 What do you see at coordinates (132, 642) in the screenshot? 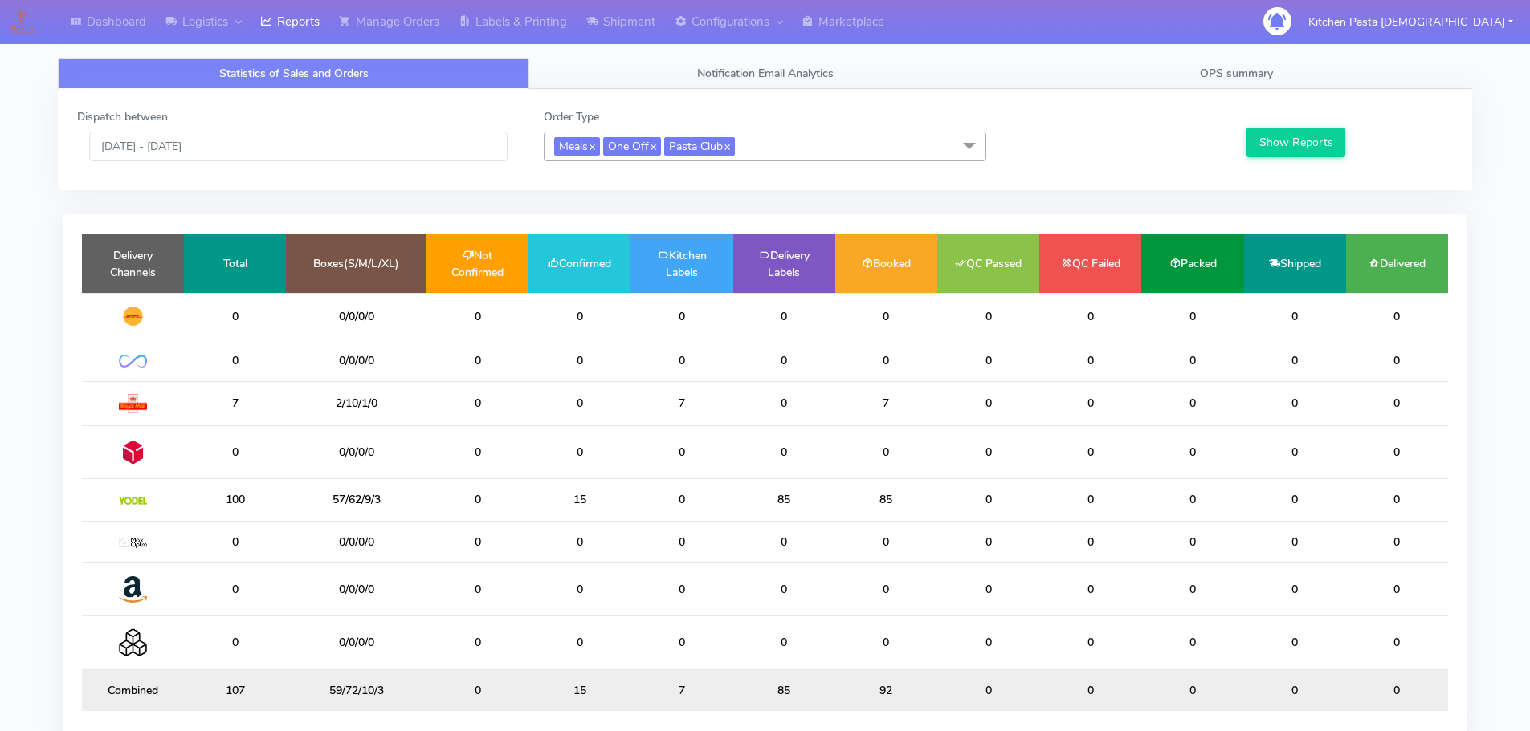
I see `img: Collection` at bounding box center [132, 642].